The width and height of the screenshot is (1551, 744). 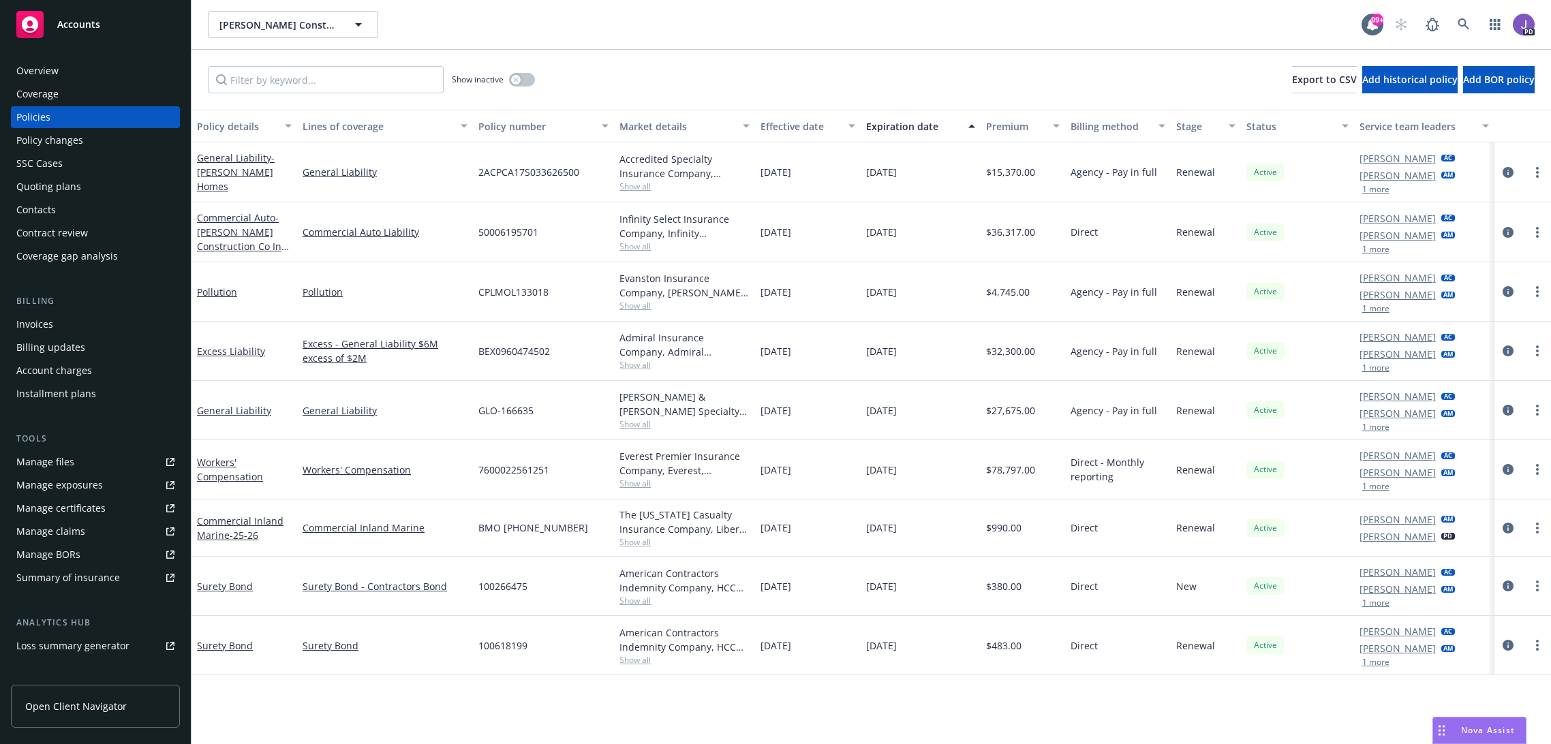 I want to click on div: Effective date, so click(x=800, y=126).